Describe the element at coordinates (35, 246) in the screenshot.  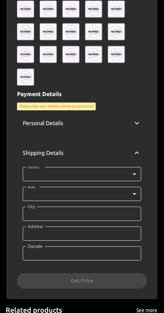
I see `label: Zipcode` at that location.